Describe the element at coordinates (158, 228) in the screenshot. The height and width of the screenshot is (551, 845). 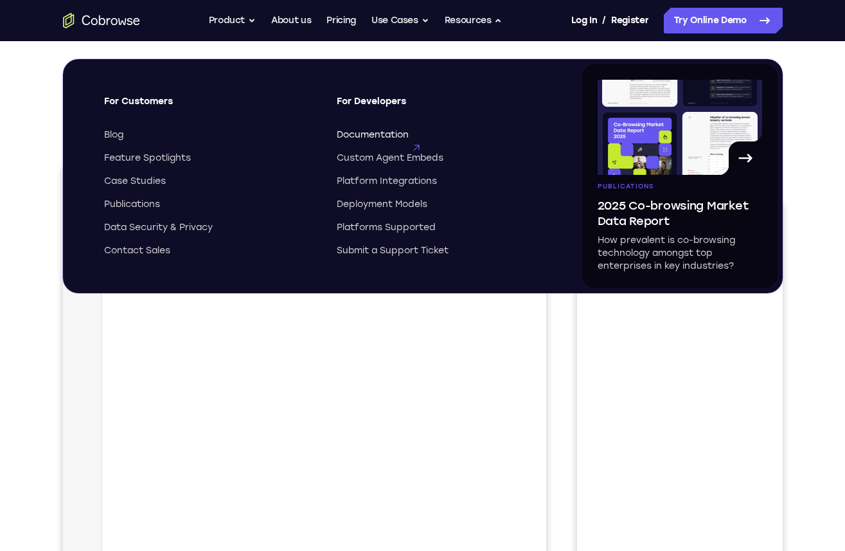
I see `span: Data Security & Privacy` at that location.